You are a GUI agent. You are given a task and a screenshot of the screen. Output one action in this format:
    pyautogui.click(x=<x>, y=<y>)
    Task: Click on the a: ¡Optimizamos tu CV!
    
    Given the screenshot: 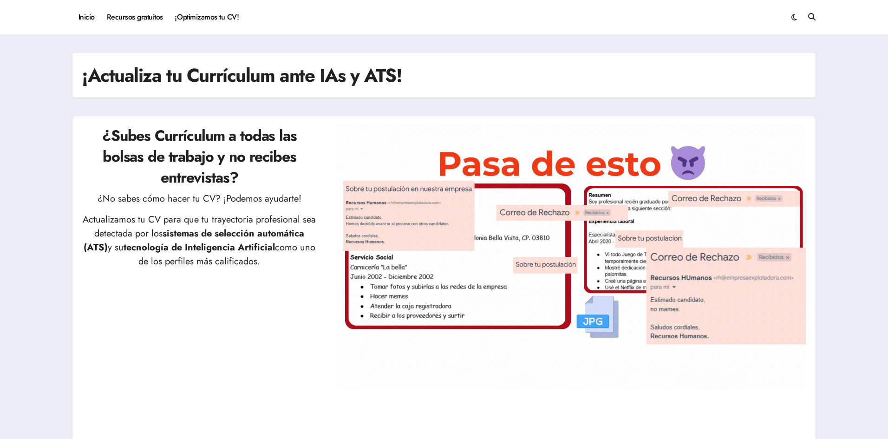 What is the action you would take?
    pyautogui.click(x=207, y=17)
    